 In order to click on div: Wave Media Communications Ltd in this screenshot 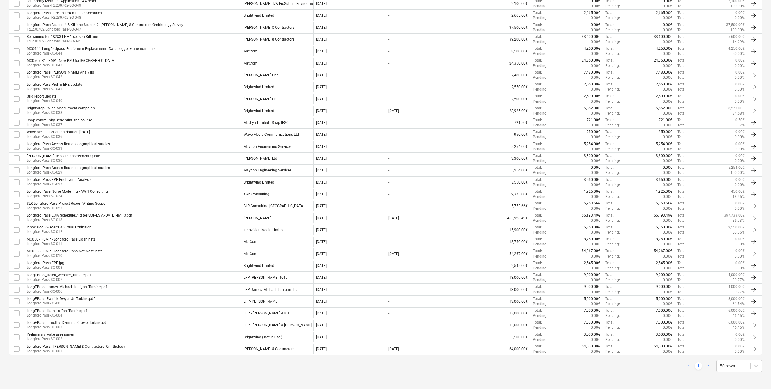, I will do `click(271, 135)`.